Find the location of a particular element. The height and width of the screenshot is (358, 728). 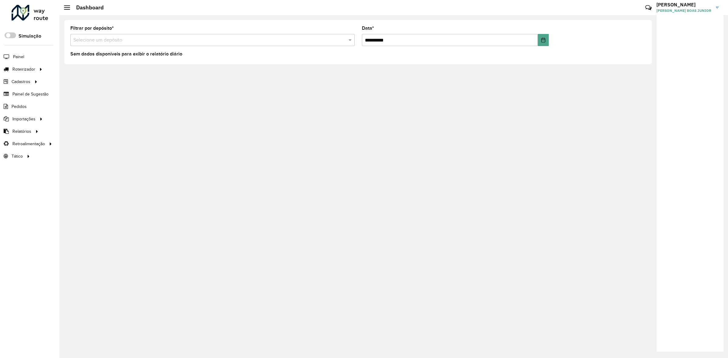

span: Relatórios is located at coordinates (22, 131).